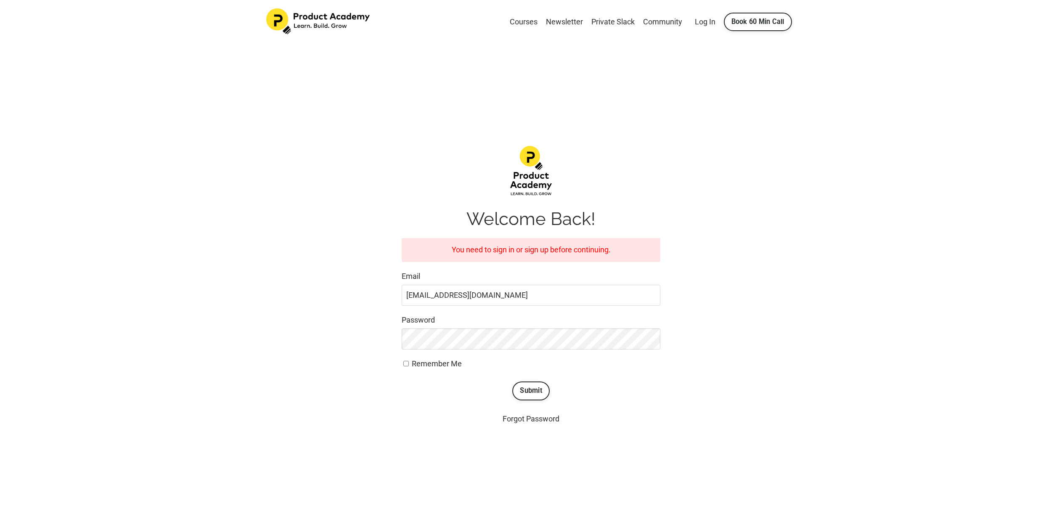 The height and width of the screenshot is (527, 1062). Describe the element at coordinates (531, 276) in the screenshot. I see `label: Email` at that location.